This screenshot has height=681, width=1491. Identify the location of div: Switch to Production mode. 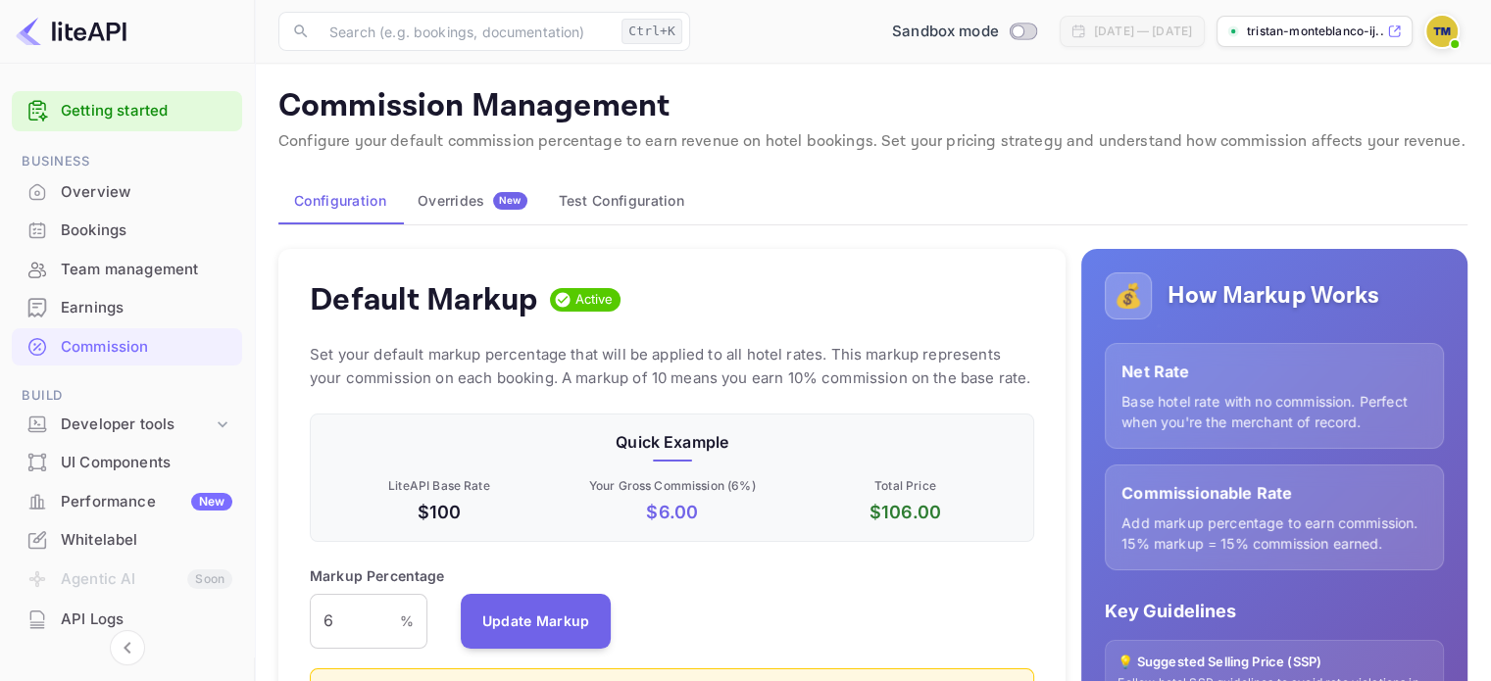
(963, 31).